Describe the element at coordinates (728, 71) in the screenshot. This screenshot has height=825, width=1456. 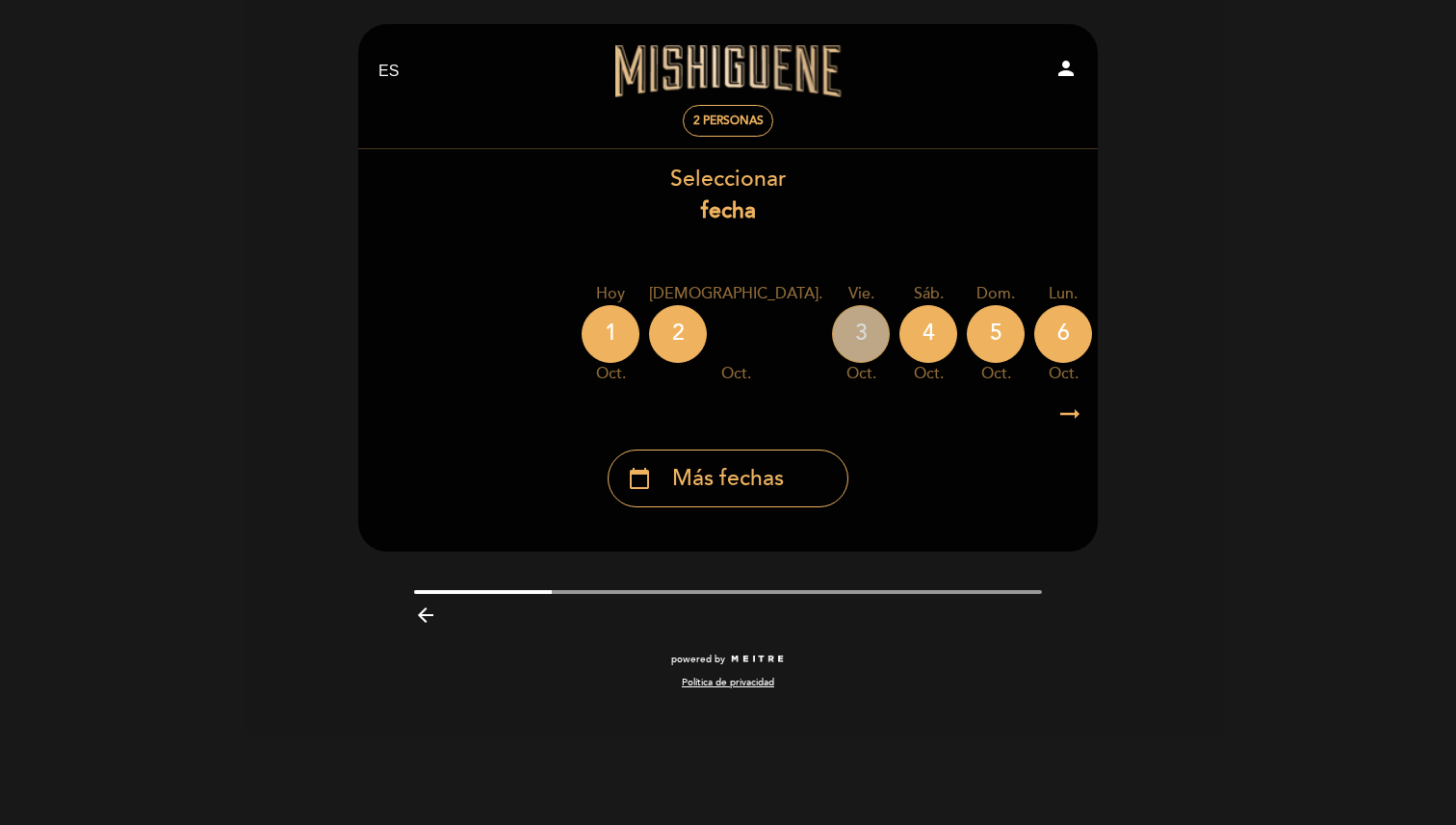
I see `a: Mishiguene` at that location.